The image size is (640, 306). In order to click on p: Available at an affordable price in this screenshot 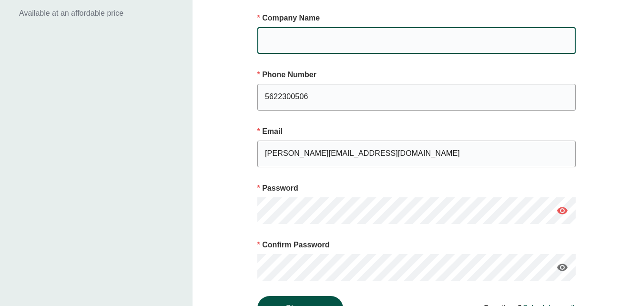, I will do `click(96, 13)`.